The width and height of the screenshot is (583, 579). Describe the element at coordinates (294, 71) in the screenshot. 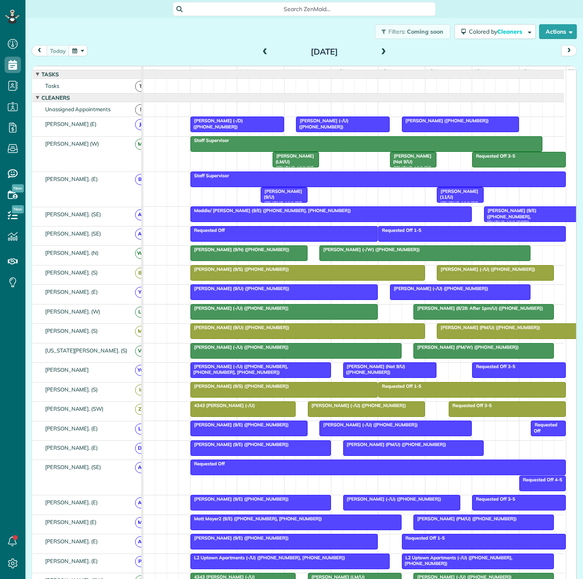

I see `span: 11am` at that location.